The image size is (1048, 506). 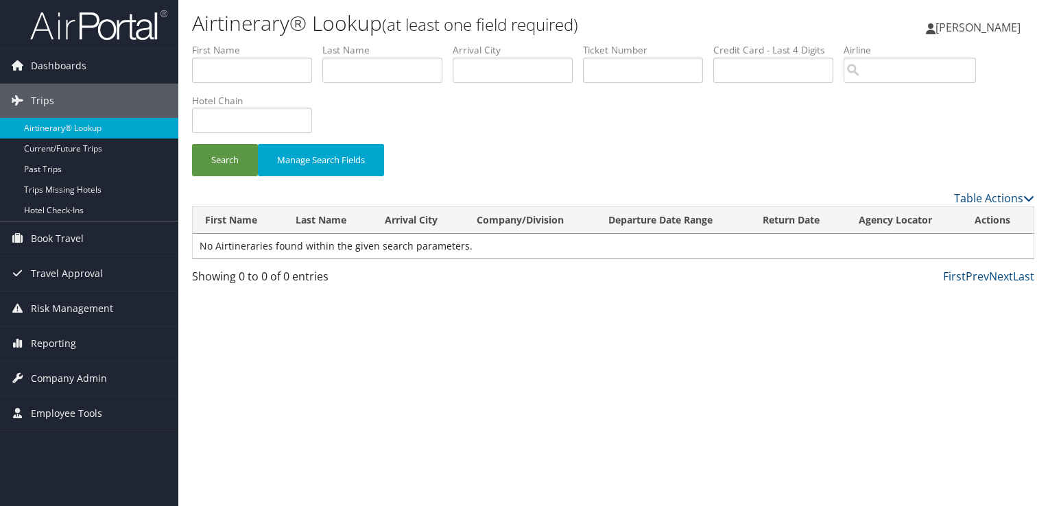 What do you see at coordinates (778, 50) in the screenshot?
I see `label: Credit Card - Last 4 Digits` at bounding box center [778, 50].